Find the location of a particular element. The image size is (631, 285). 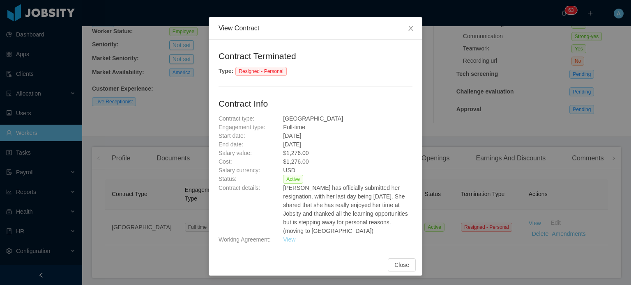

span: Contract details: is located at coordinates (239, 188).